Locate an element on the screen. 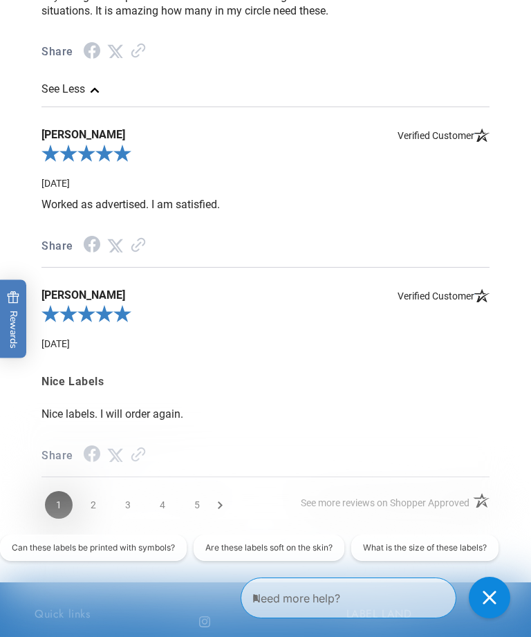  p: Worked as advertised. I am satisfied. is located at coordinates (265, 204).